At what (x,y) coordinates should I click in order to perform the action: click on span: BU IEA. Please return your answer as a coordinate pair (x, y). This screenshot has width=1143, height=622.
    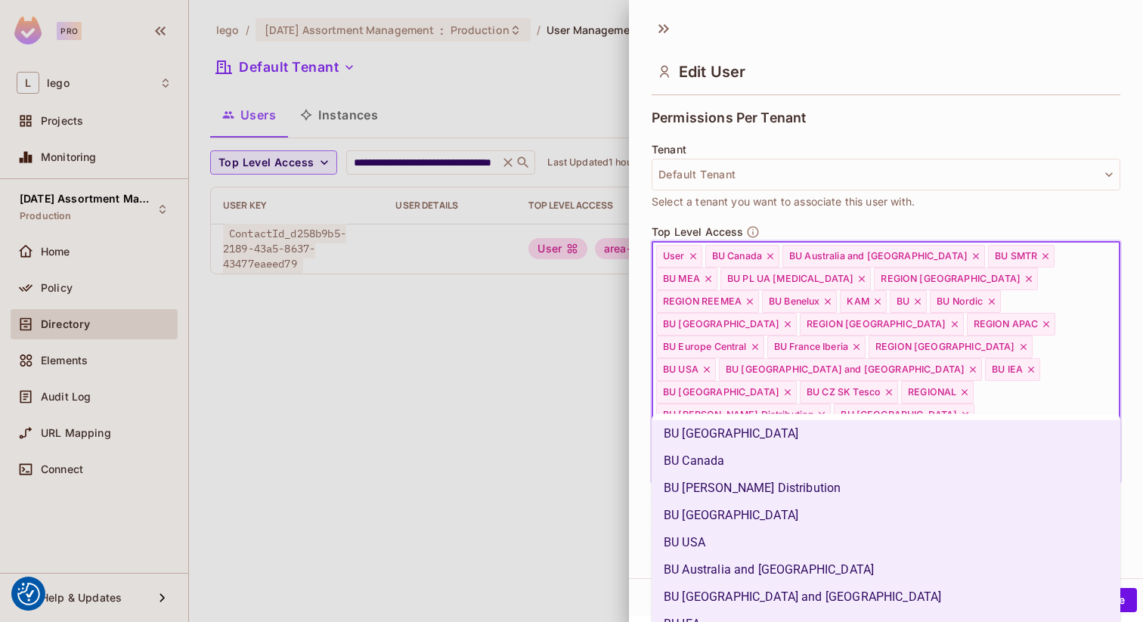
    Looking at the image, I should click on (1007, 370).